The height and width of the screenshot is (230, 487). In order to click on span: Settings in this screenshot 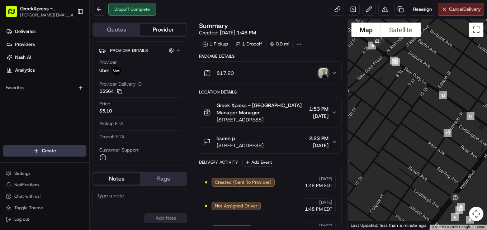, I will do `click(22, 173)`.